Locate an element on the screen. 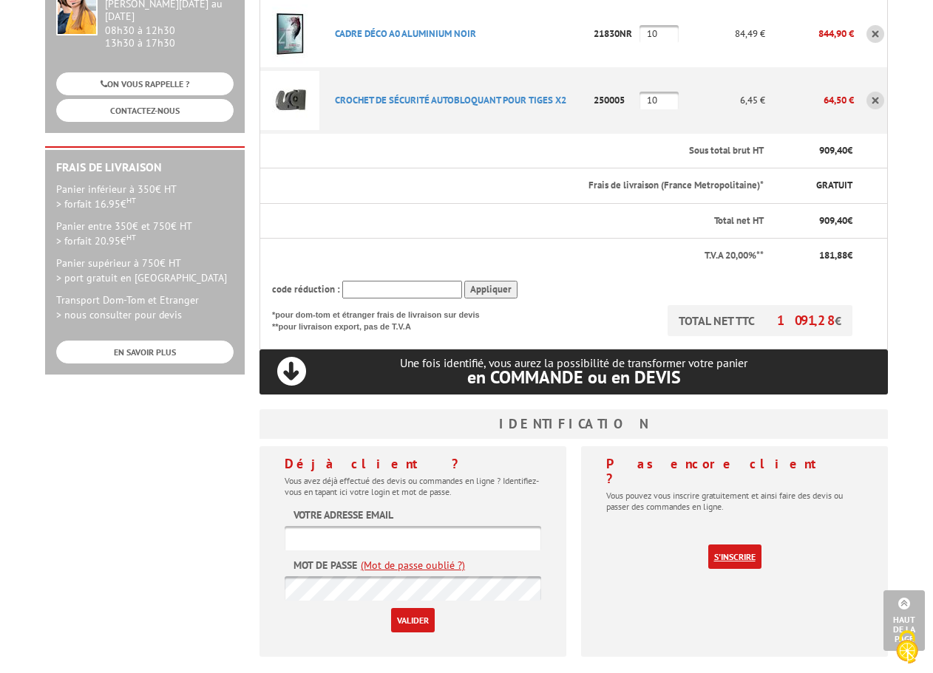 The height and width of the screenshot is (673, 933). h2: Frais de Livraison is located at coordinates (145, 168).